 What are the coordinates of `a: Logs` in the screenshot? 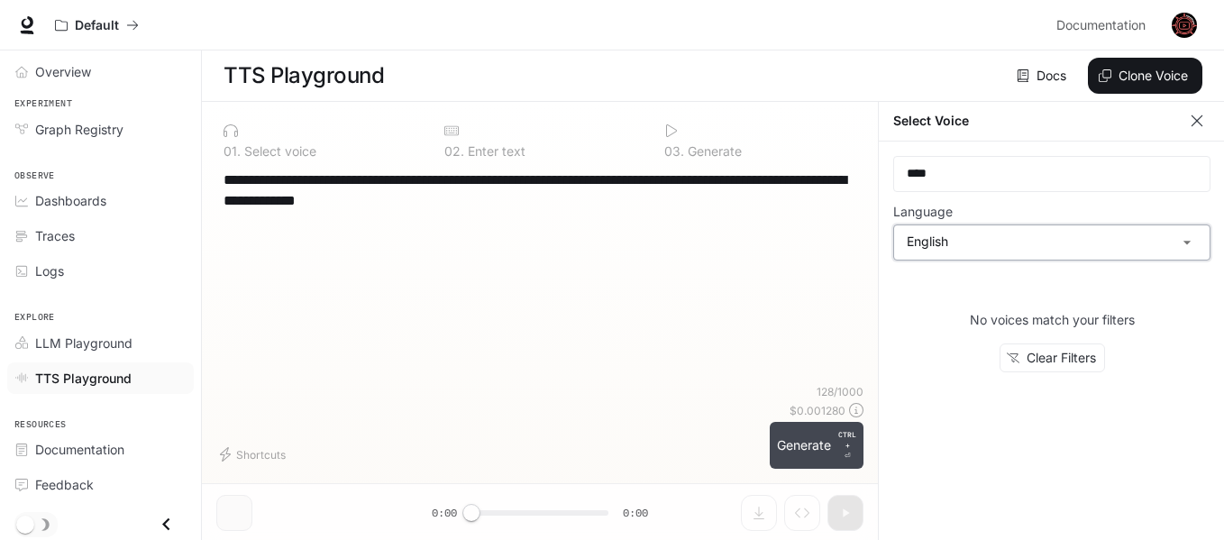 It's located at (100, 270).